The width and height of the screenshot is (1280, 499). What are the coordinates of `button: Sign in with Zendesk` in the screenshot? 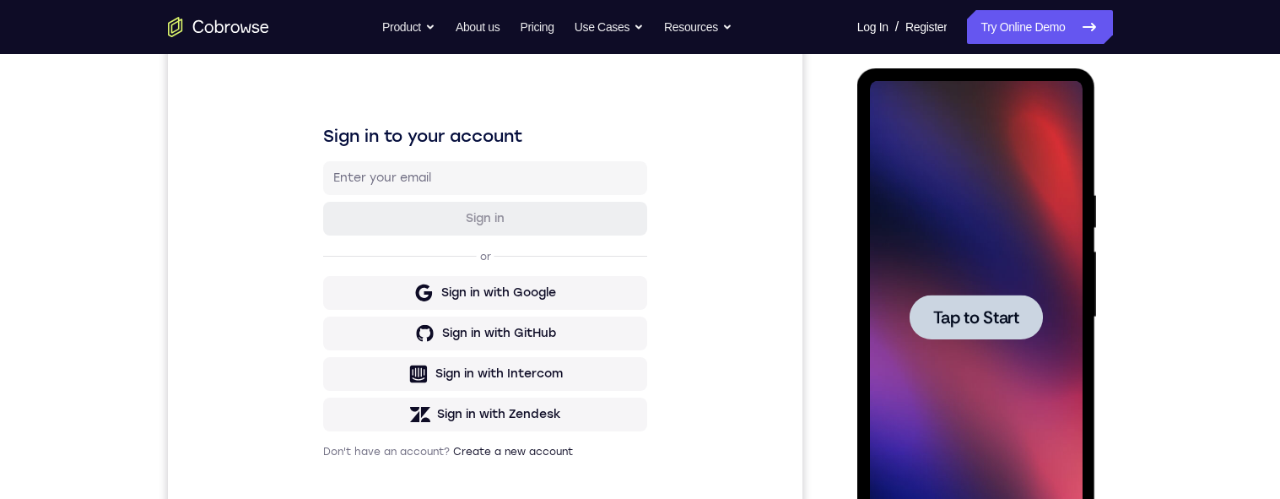 It's located at (317, 406).